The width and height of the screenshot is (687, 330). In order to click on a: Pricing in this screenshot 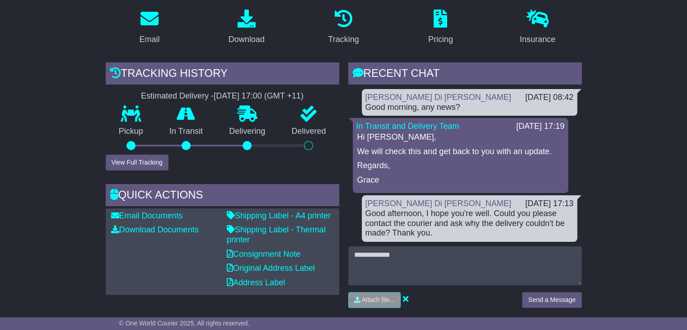, I will do `click(441, 28)`.